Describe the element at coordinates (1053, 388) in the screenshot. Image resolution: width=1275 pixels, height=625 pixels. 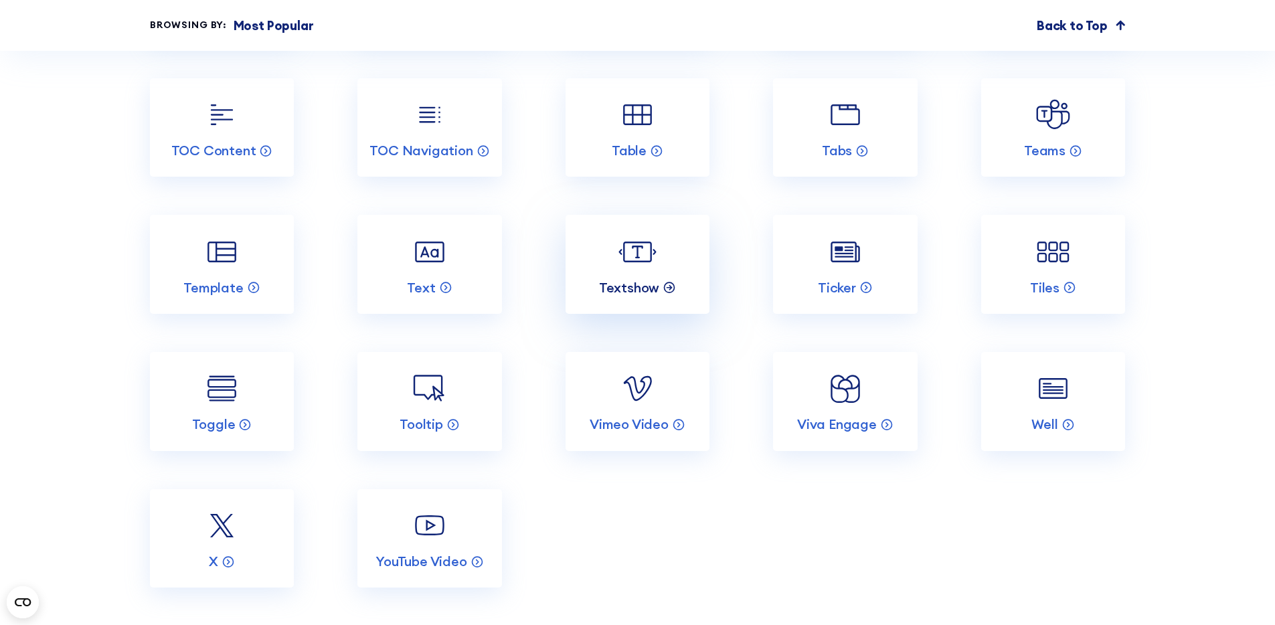
I see `img: Well` at that location.